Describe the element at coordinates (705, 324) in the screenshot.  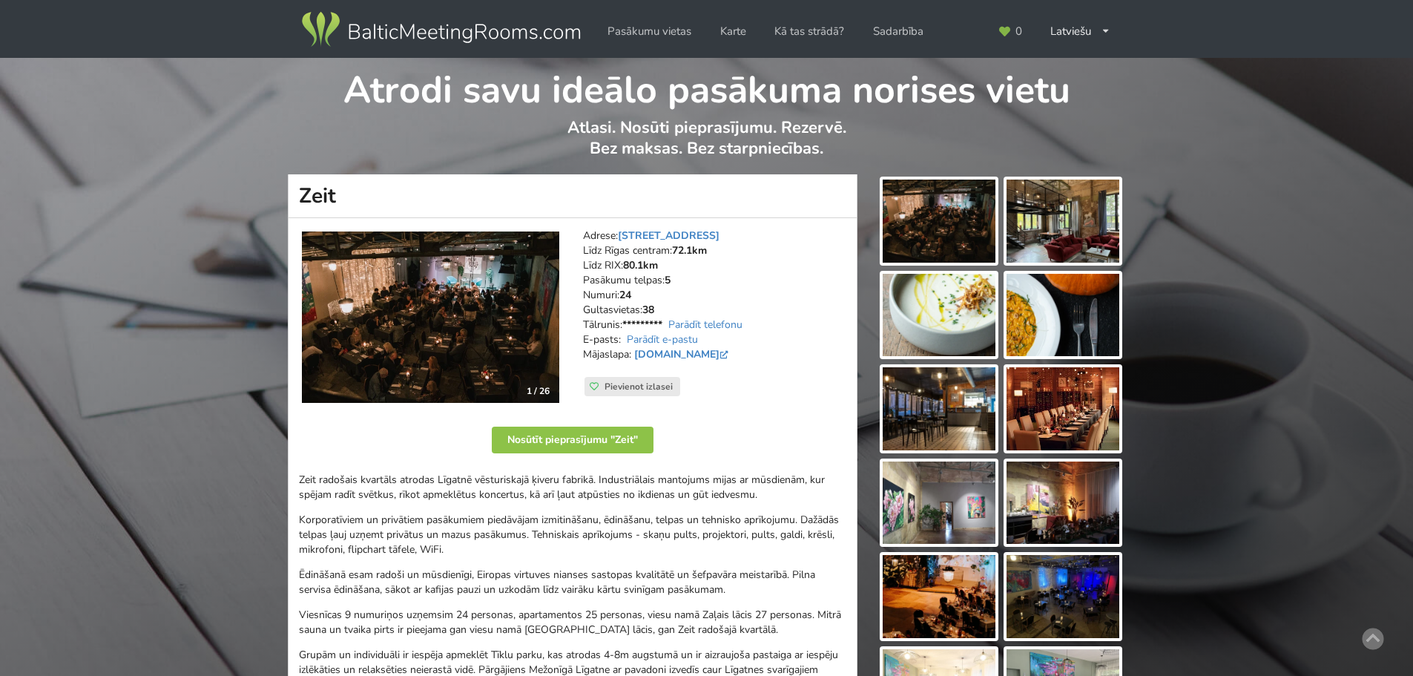
I see `a: Parādīt telefonu` at that location.